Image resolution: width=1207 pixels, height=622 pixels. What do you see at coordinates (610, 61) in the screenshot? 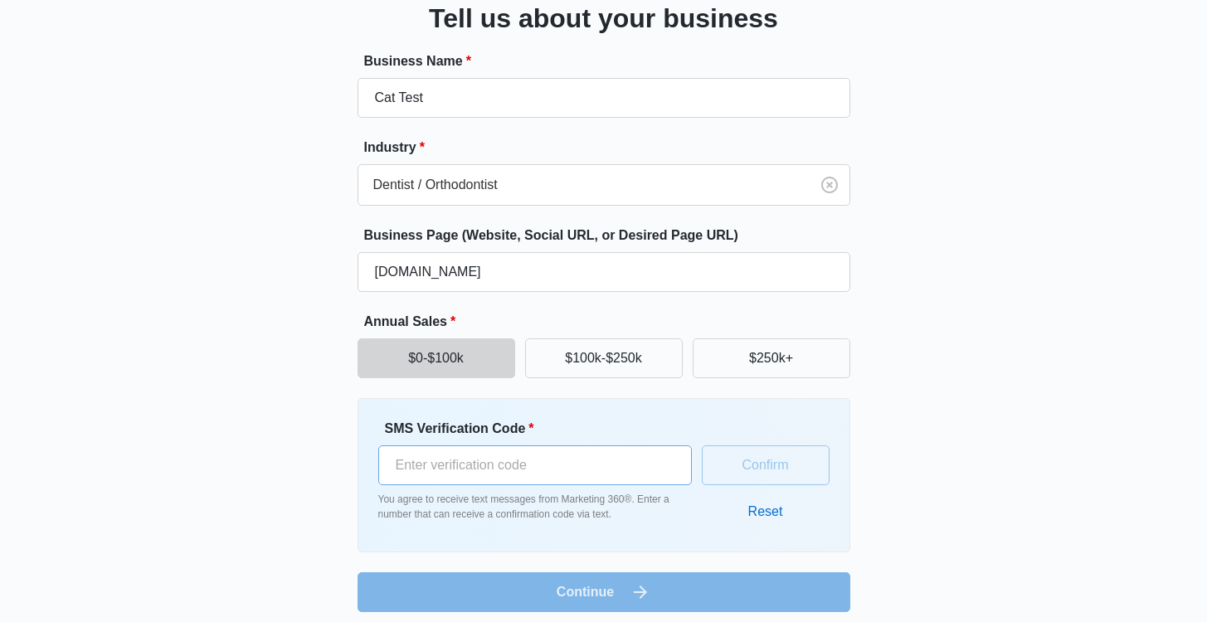
I see `label: Business Name` at bounding box center [610, 61].